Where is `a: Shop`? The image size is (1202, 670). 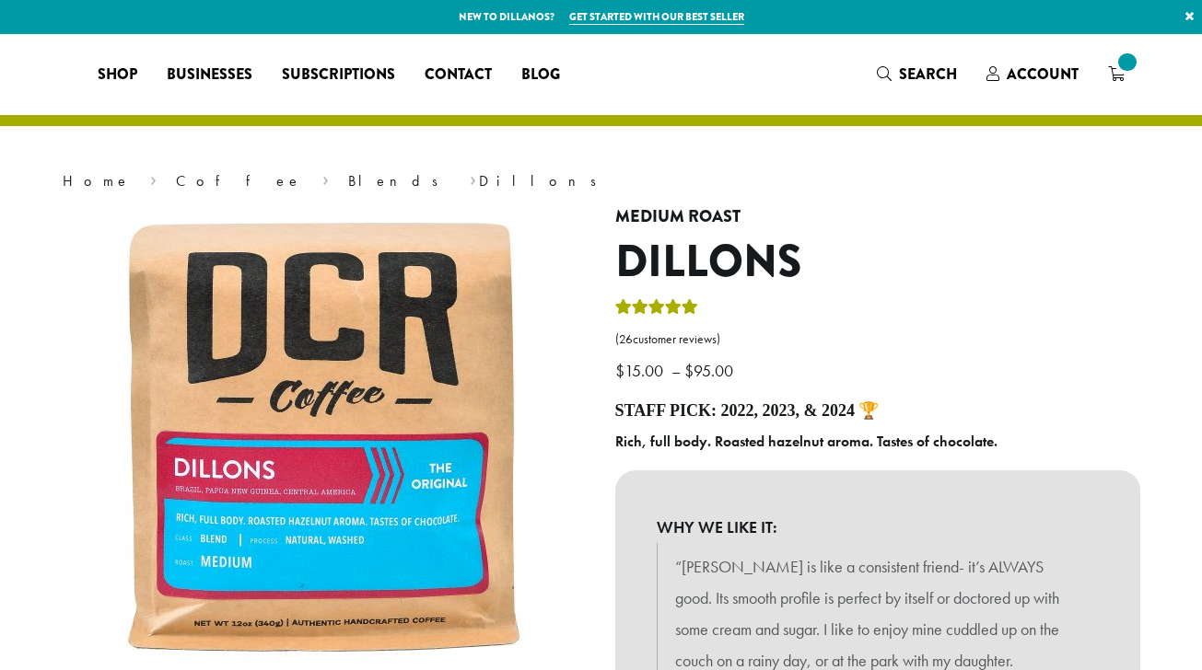
a: Shop is located at coordinates (117, 75).